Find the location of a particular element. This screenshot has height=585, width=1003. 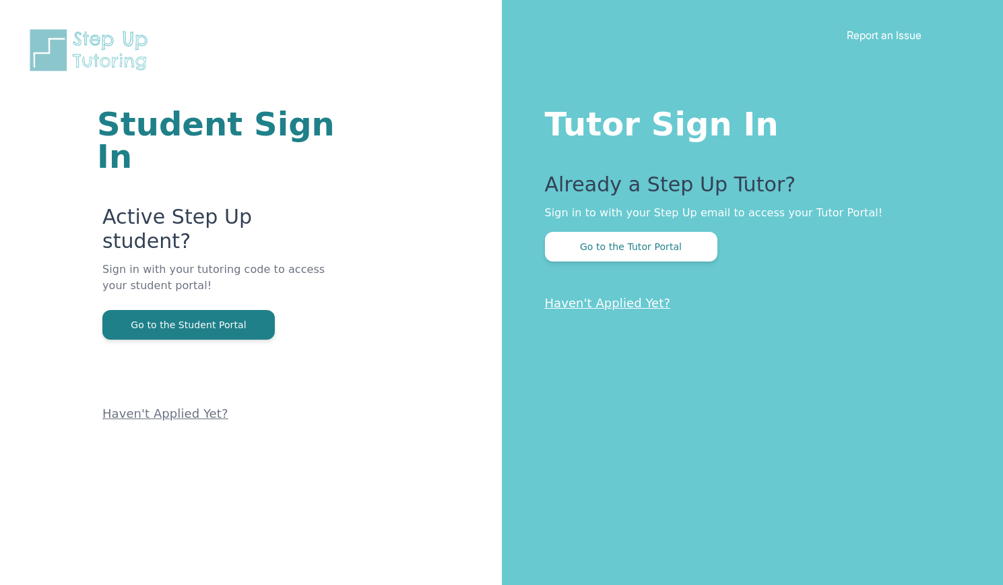

img: Step Up Tutoring horizontal logo is located at coordinates (92, 50).